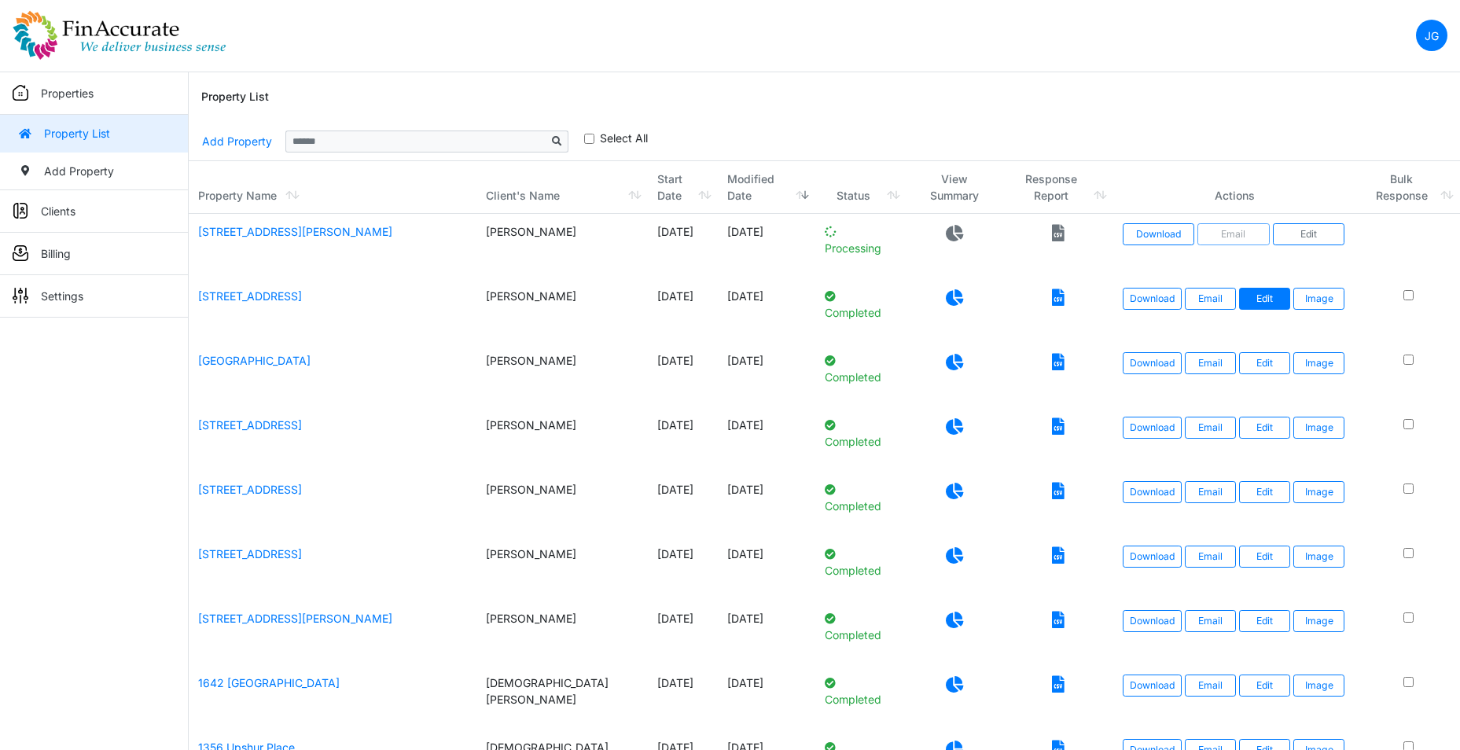  I want to click on a: JG, so click(1431, 35).